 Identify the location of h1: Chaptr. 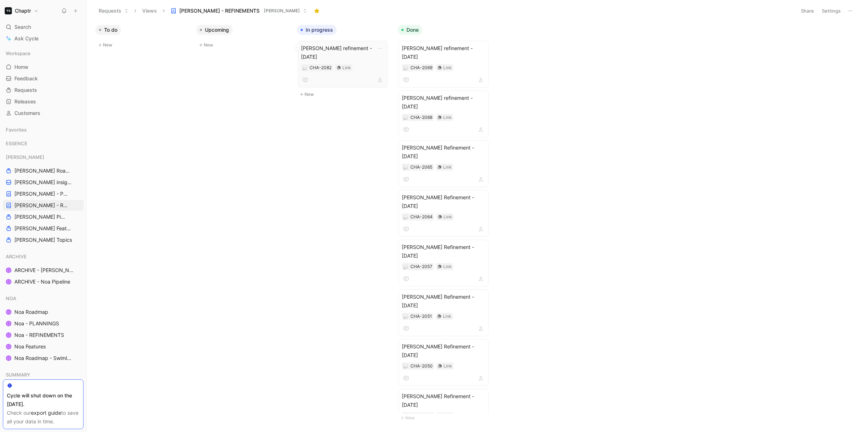
(23, 11).